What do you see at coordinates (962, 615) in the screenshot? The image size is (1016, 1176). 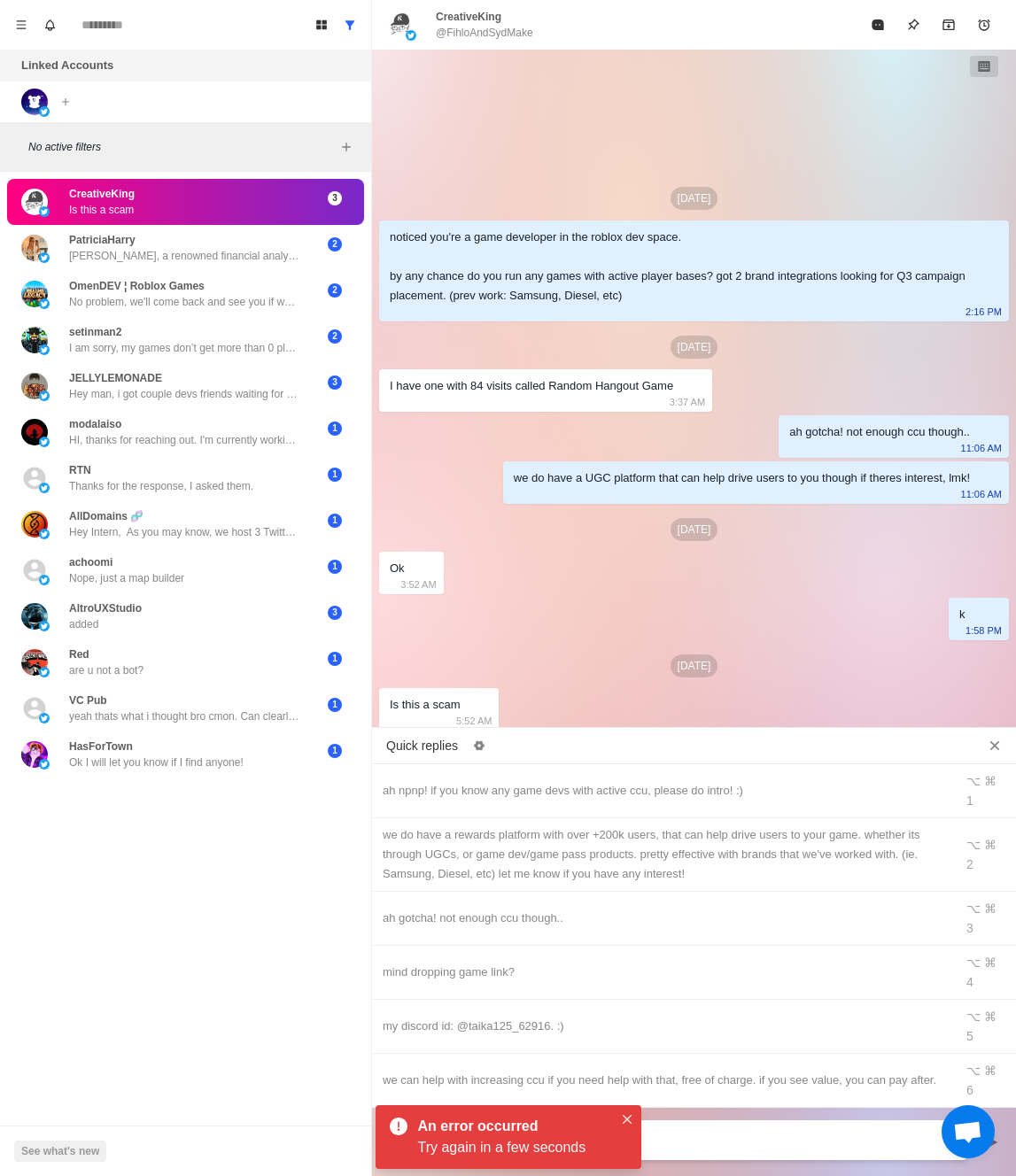 I see `div: k` at bounding box center [962, 615].